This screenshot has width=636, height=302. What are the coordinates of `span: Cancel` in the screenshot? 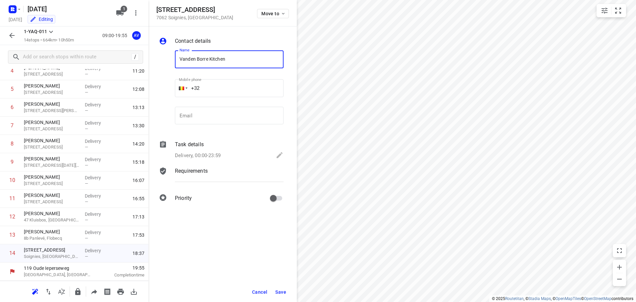 It's located at (260, 292).